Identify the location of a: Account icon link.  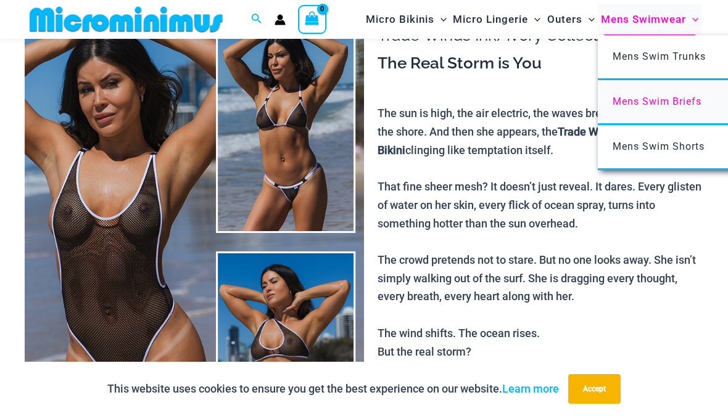
(280, 20).